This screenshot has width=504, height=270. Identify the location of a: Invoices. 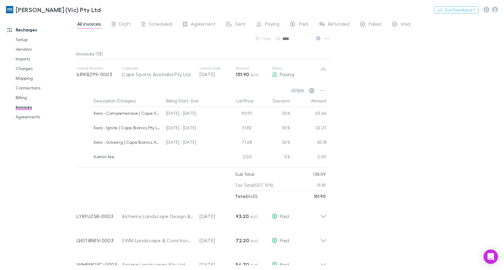
(45, 107).